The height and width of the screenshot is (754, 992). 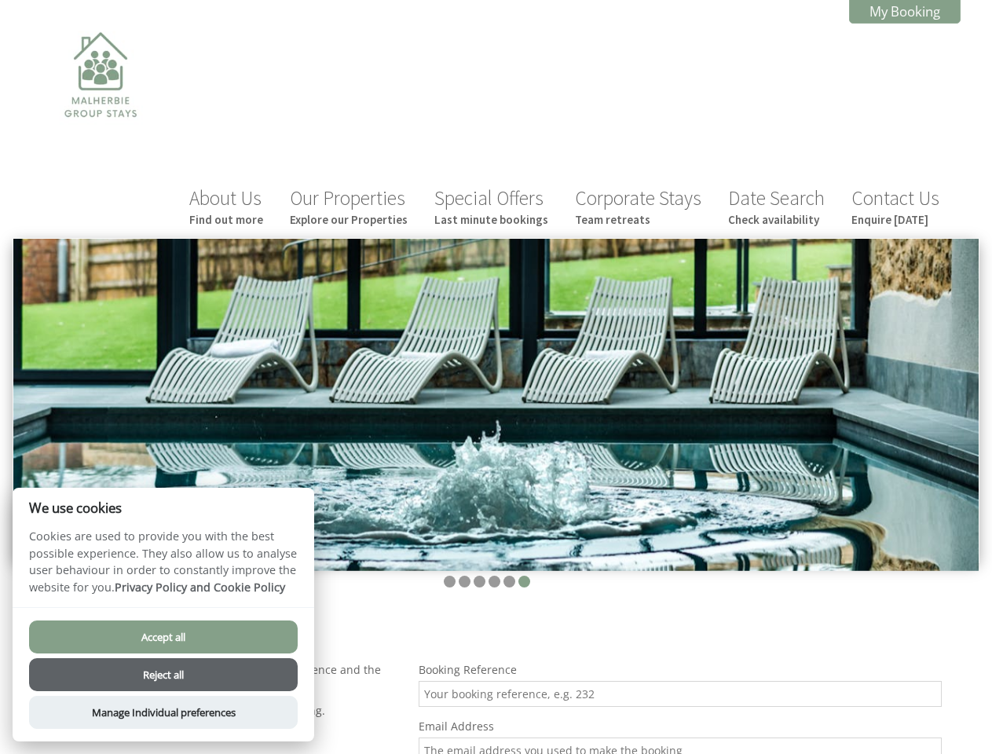 I want to click on p: Cookies are used to provide you with the best possible experience. They also allow us to analyse ..., so click(x=163, y=567).